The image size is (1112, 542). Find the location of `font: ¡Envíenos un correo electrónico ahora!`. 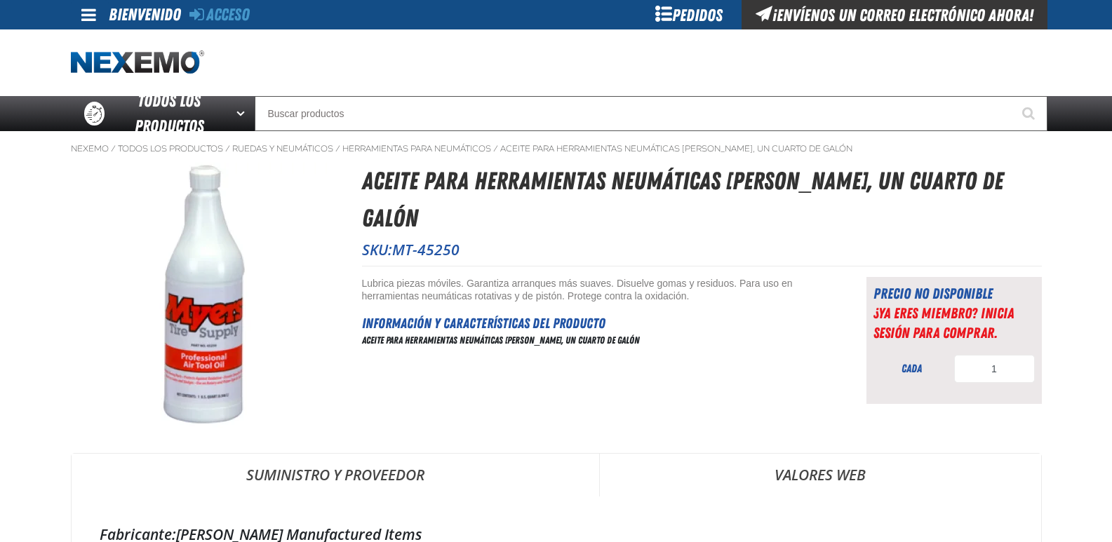

font: ¡Envíenos un correo electrónico ahora! is located at coordinates (903, 15).